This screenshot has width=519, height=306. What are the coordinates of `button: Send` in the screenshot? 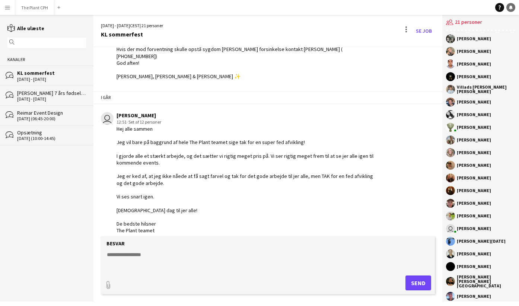 It's located at (418, 283).